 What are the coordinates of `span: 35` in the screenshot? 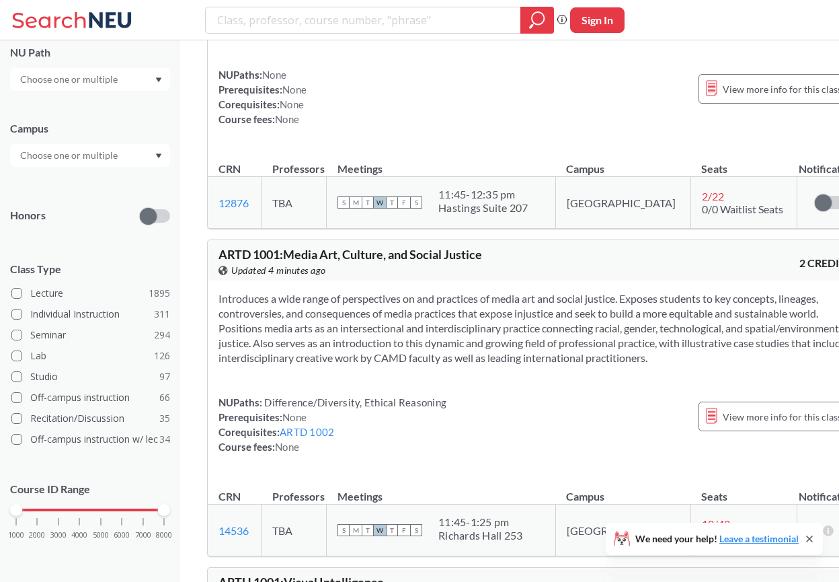 It's located at (165, 418).